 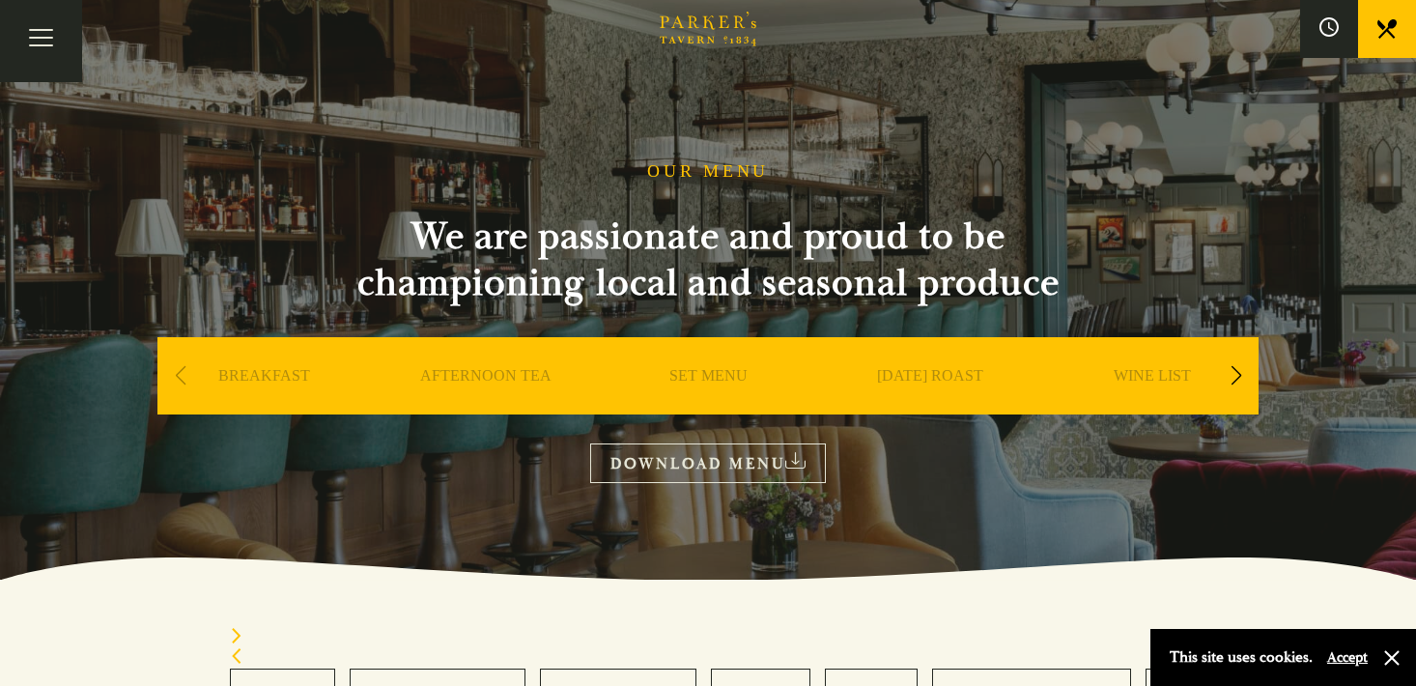 What do you see at coordinates (486, 405) in the screenshot?
I see `div: 2 / 9` at bounding box center [486, 405].